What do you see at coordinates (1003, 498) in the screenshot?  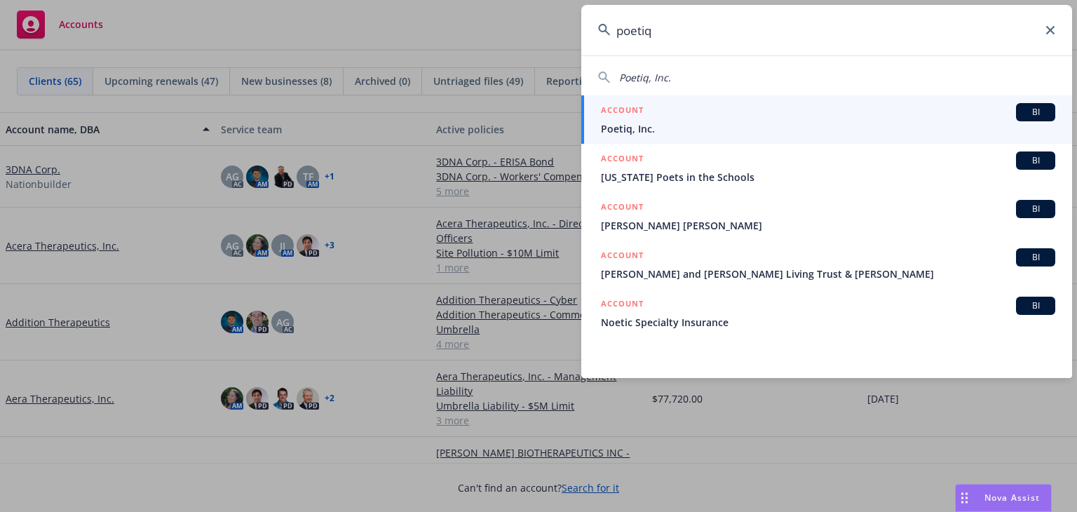 I see `button: Nova Assist` at bounding box center [1003, 498].